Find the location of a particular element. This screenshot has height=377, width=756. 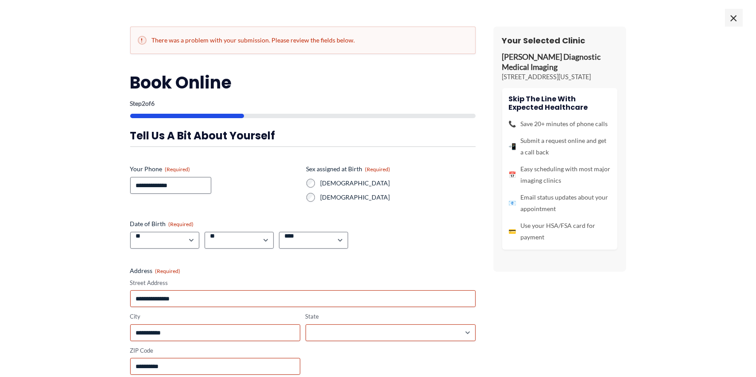

h2: There was a problem with your submission. Please review the fields below. is located at coordinates (303, 40).